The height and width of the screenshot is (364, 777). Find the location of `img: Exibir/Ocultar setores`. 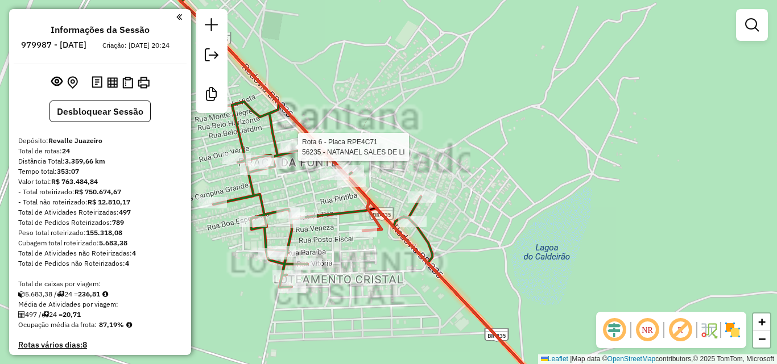

img: Exibir/Ocultar setores is located at coordinates (732, 330).